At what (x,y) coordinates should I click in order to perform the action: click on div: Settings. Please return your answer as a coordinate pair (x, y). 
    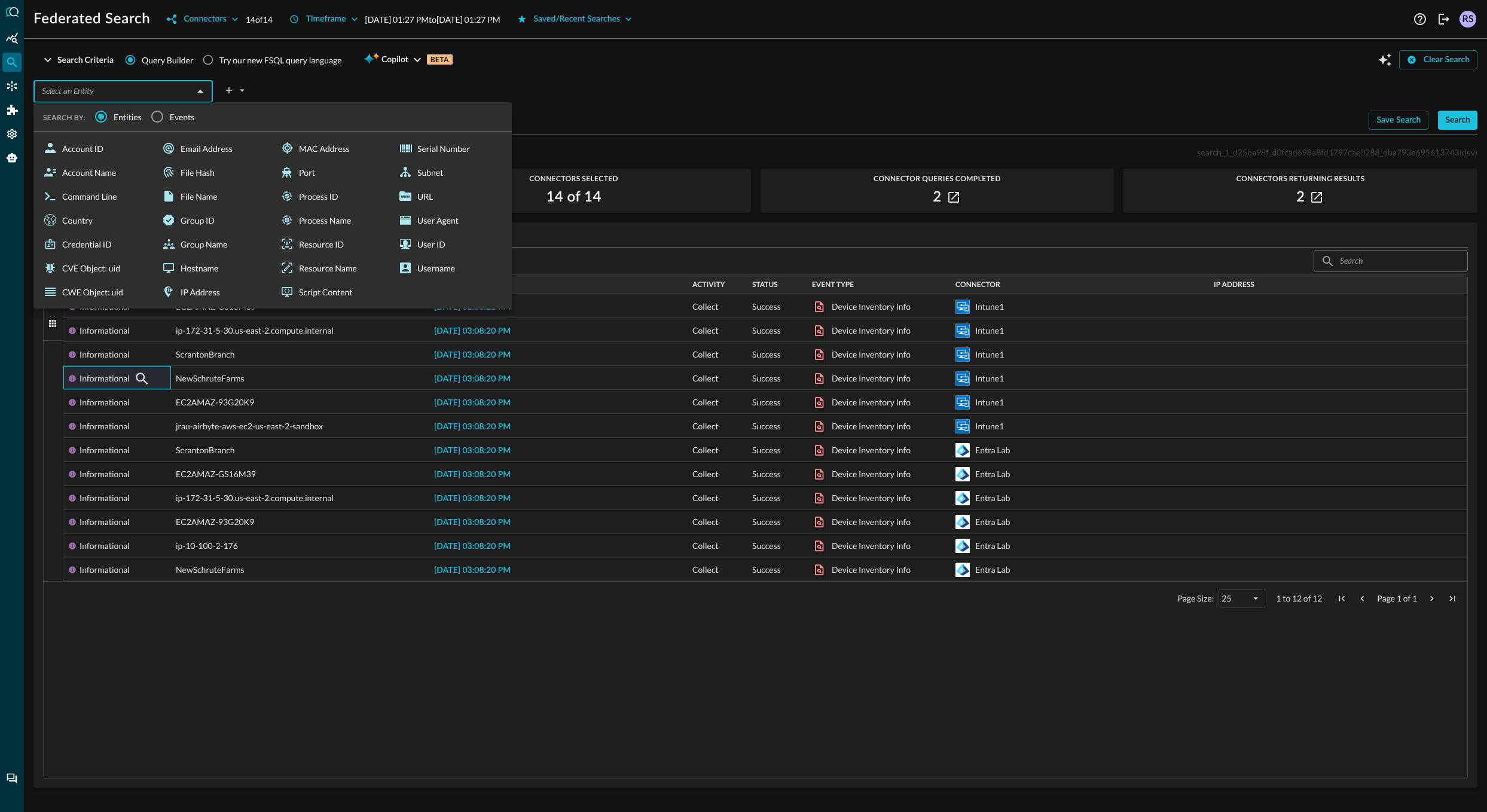
    Looking at the image, I should click on (12, 134).